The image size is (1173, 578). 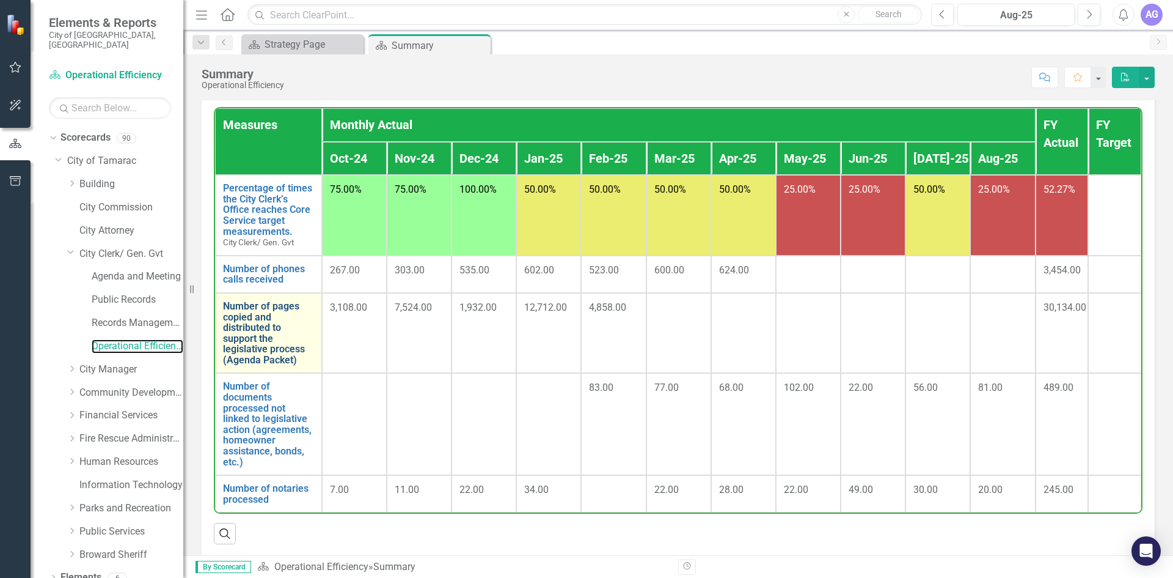 I want to click on span: 303.00, so click(x=409, y=270).